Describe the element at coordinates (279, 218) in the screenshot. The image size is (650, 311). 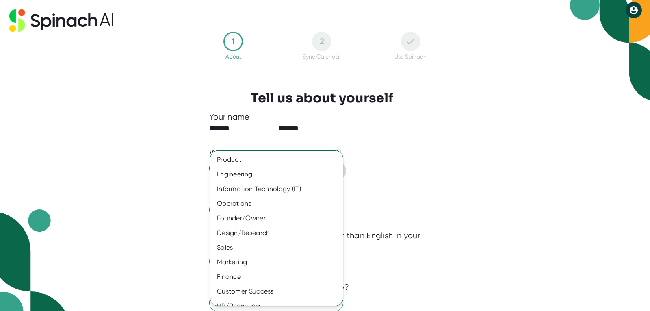
I see `div: Founder/Owner` at that location.